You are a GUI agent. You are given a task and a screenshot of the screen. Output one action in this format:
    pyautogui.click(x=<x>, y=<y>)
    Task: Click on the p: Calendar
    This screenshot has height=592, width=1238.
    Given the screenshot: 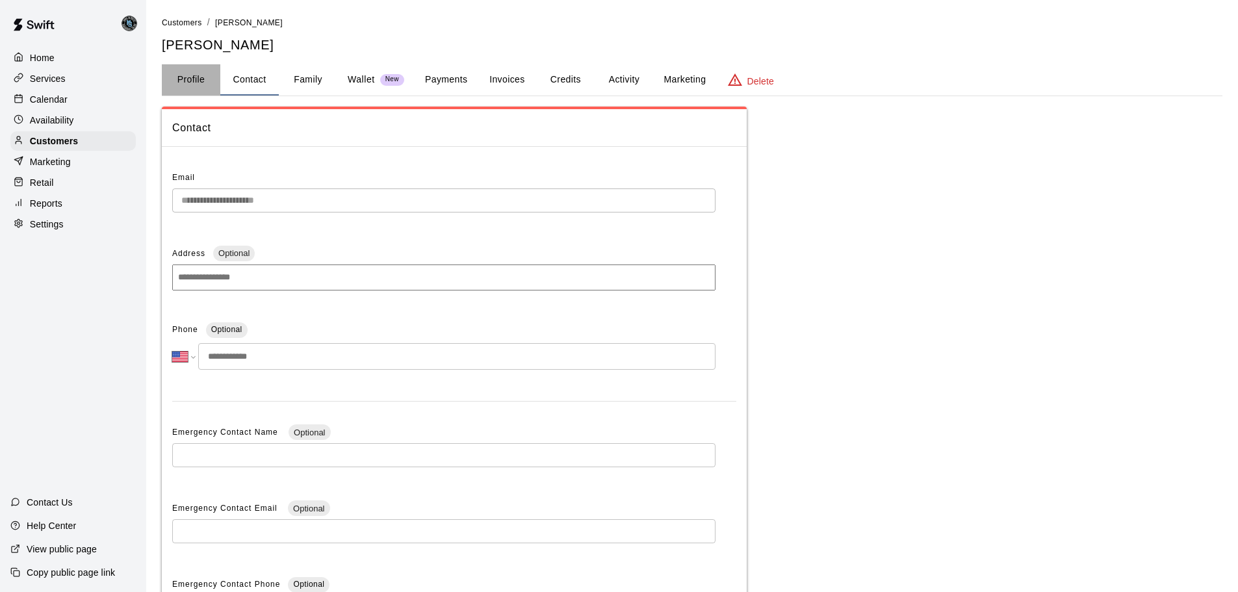 What is the action you would take?
    pyautogui.click(x=49, y=99)
    